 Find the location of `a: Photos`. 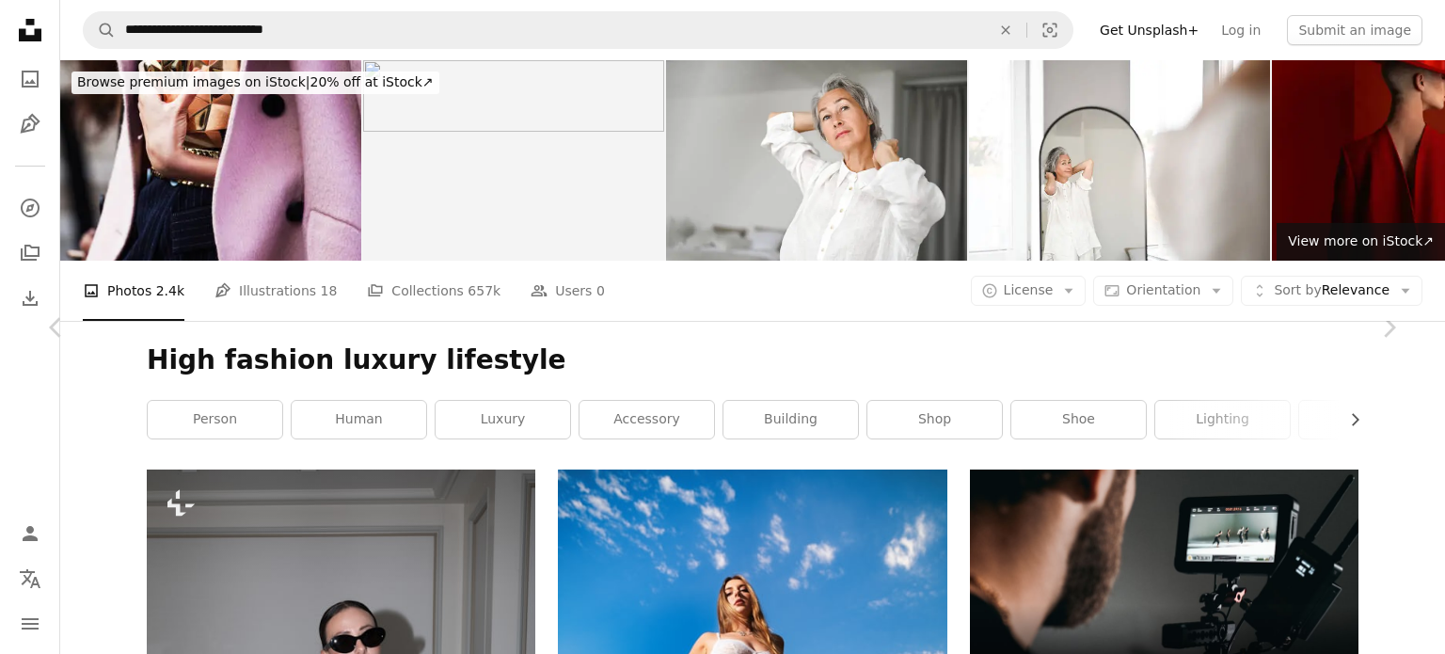

a: Photos is located at coordinates (30, 79).